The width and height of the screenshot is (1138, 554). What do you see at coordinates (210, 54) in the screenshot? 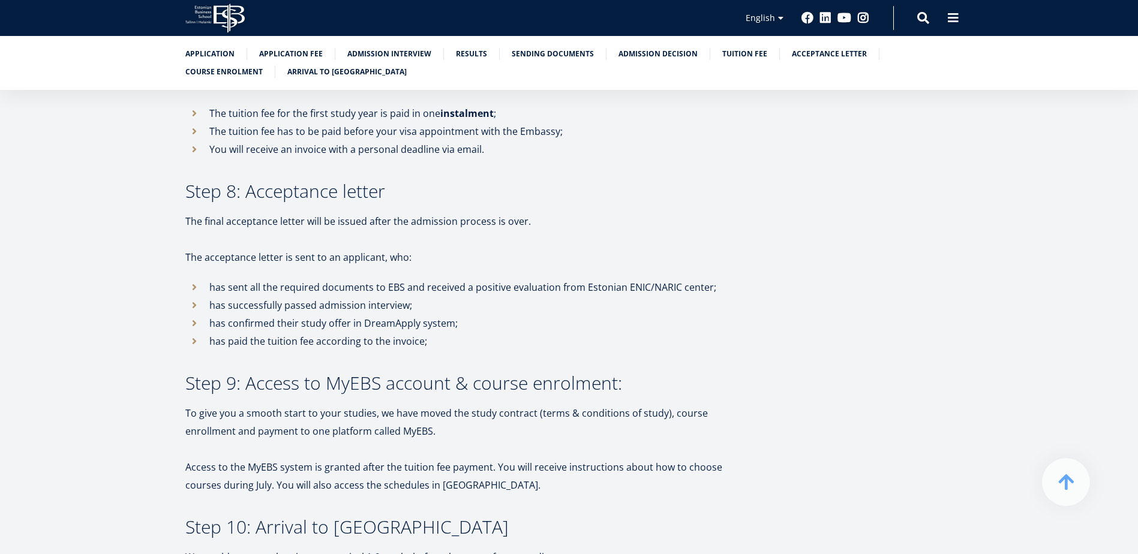
I see `a: Application` at bounding box center [210, 54].